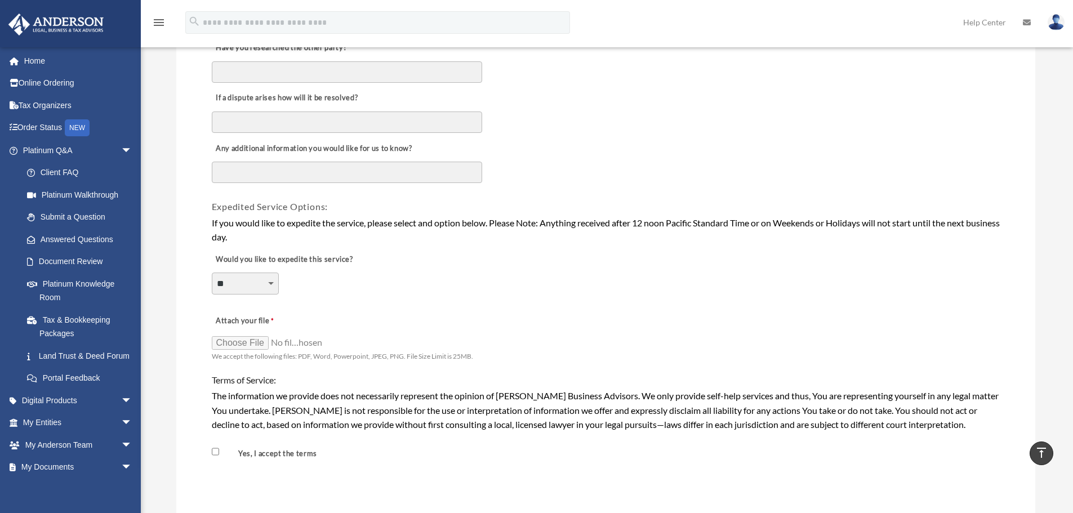 Image resolution: width=1073 pixels, height=513 pixels. I want to click on a: Answered Questions, so click(82, 239).